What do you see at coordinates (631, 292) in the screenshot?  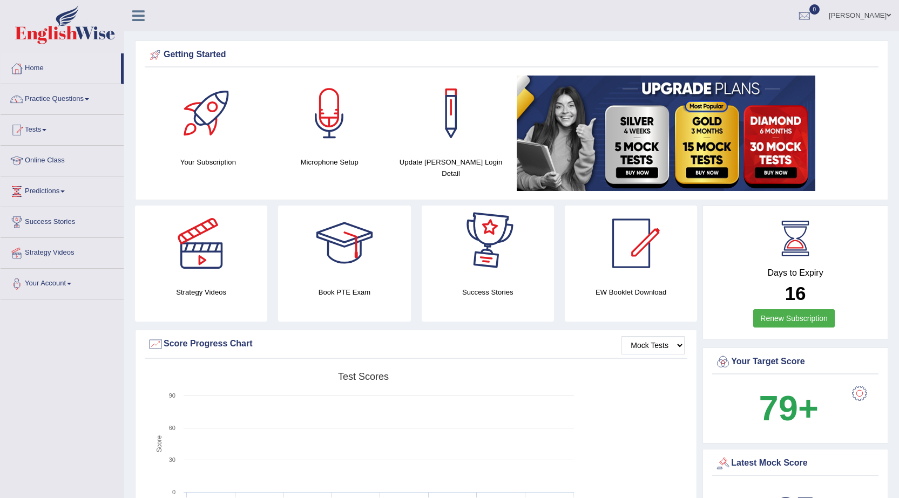 I see `h4: EW Booklet Download` at bounding box center [631, 292].